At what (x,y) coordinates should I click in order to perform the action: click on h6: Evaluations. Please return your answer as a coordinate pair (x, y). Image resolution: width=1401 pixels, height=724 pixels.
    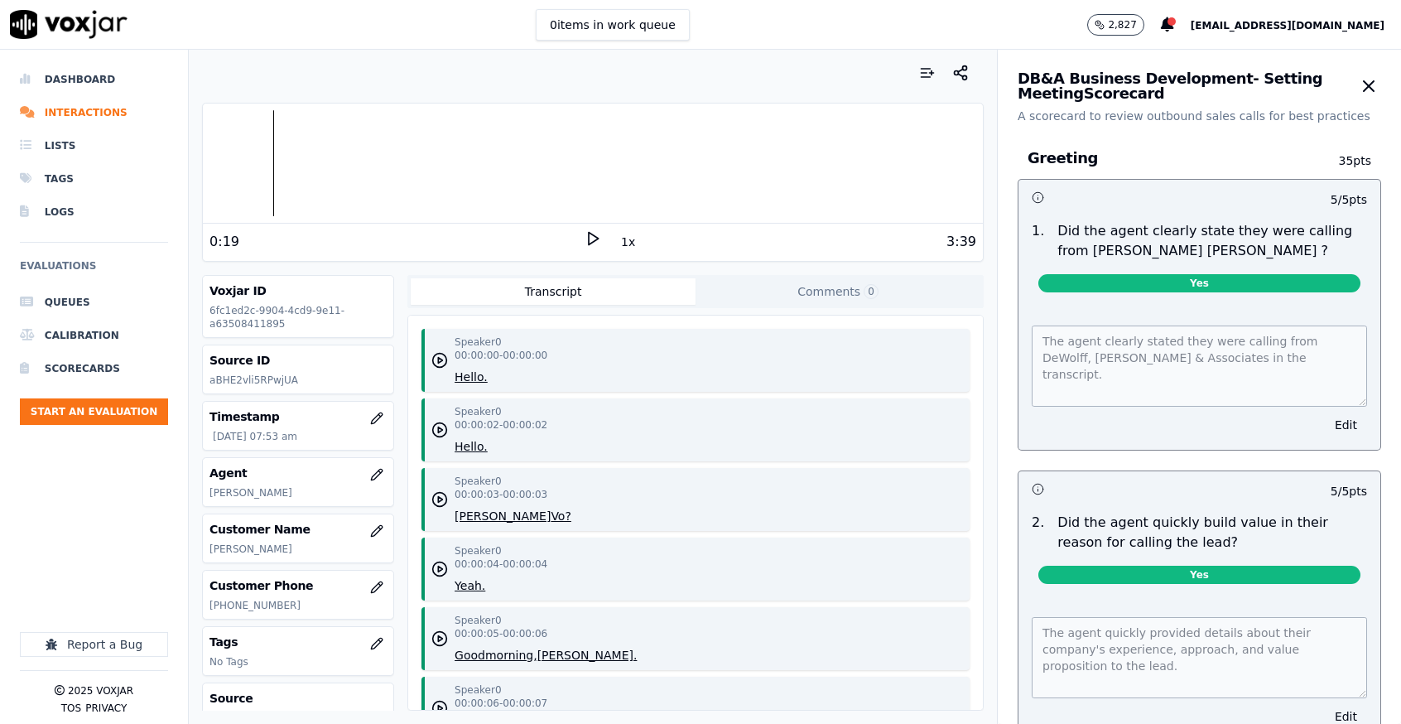
    Looking at the image, I should click on (94, 271).